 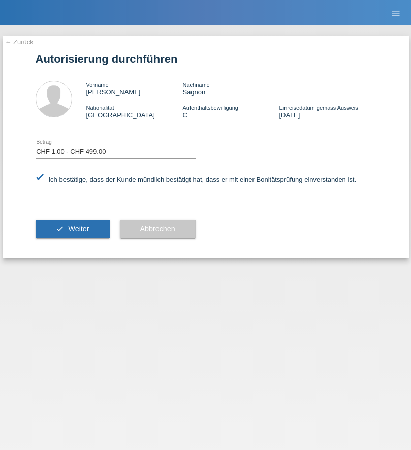 What do you see at coordinates (60, 229) in the screenshot?
I see `i: check` at bounding box center [60, 229].